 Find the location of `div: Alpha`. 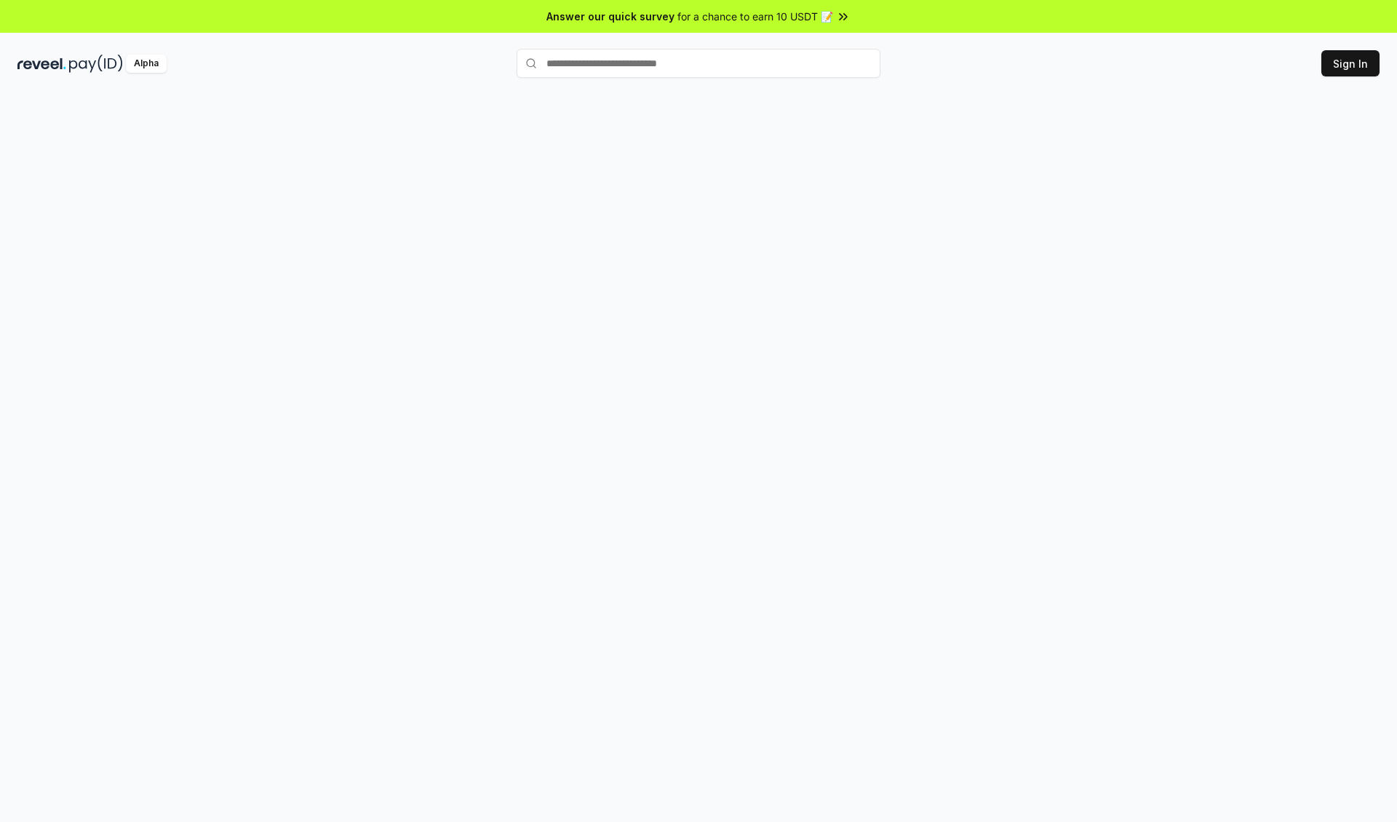

div: Alpha is located at coordinates (146, 63).